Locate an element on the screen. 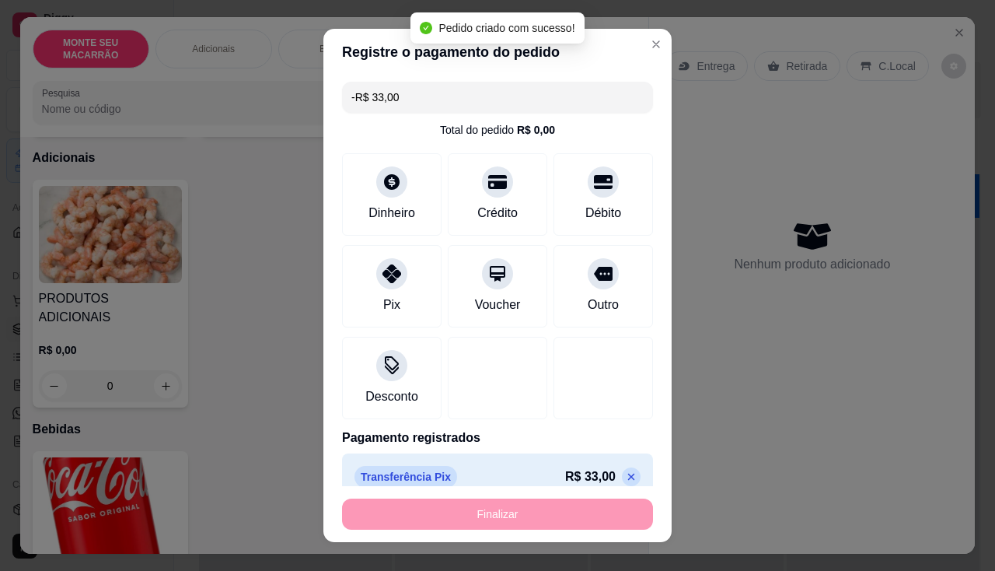  button: Close is located at coordinates (656, 44).